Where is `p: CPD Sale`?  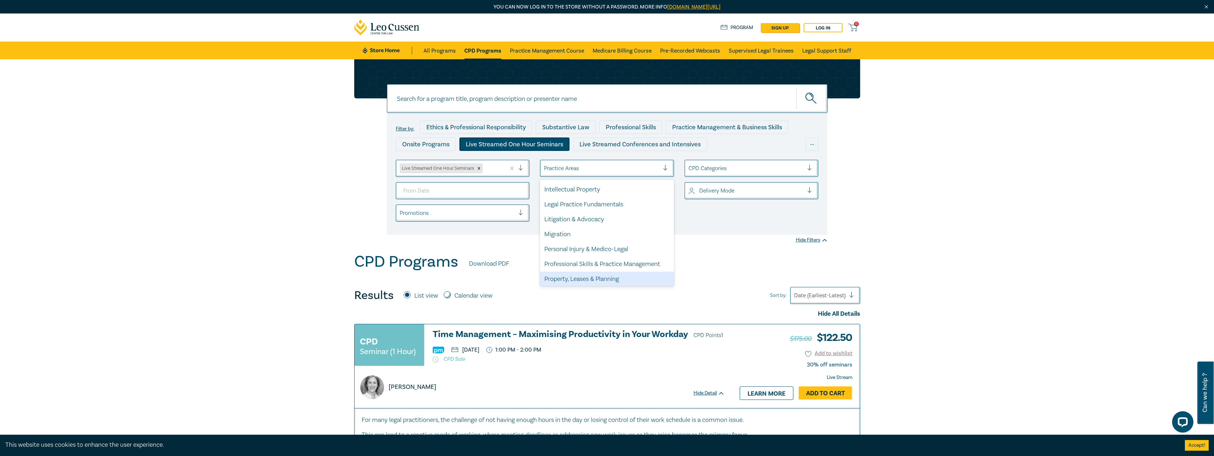 p: CPD Sale is located at coordinates (579, 359).